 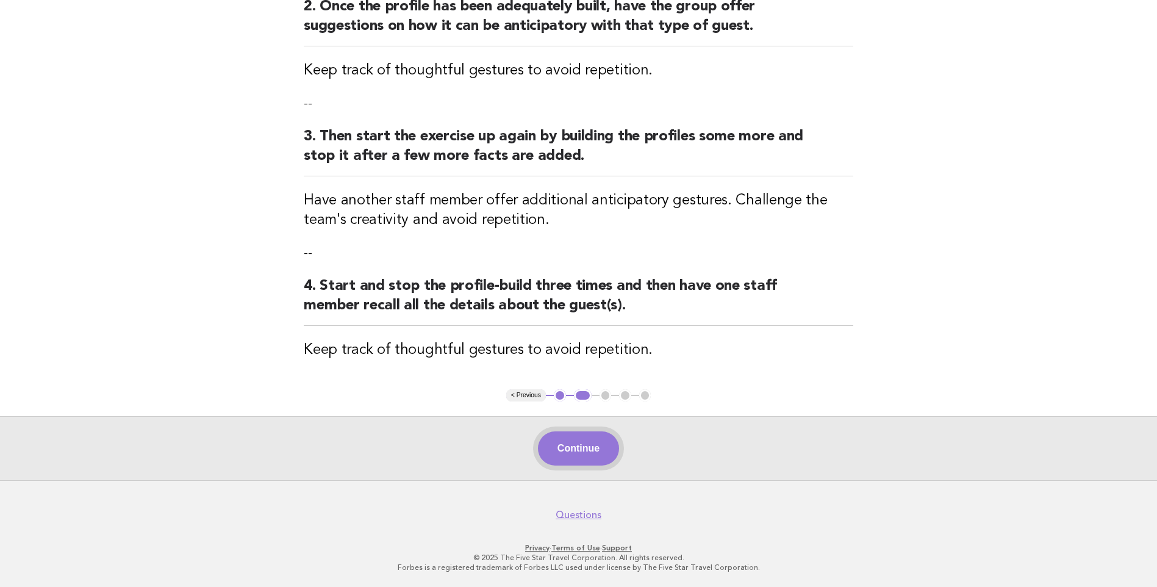 What do you see at coordinates (578, 210) in the screenshot?
I see `h3: Have another staff member offer additional anticipatory gestures. Challenge the team's creativity...` at bounding box center [578, 210].